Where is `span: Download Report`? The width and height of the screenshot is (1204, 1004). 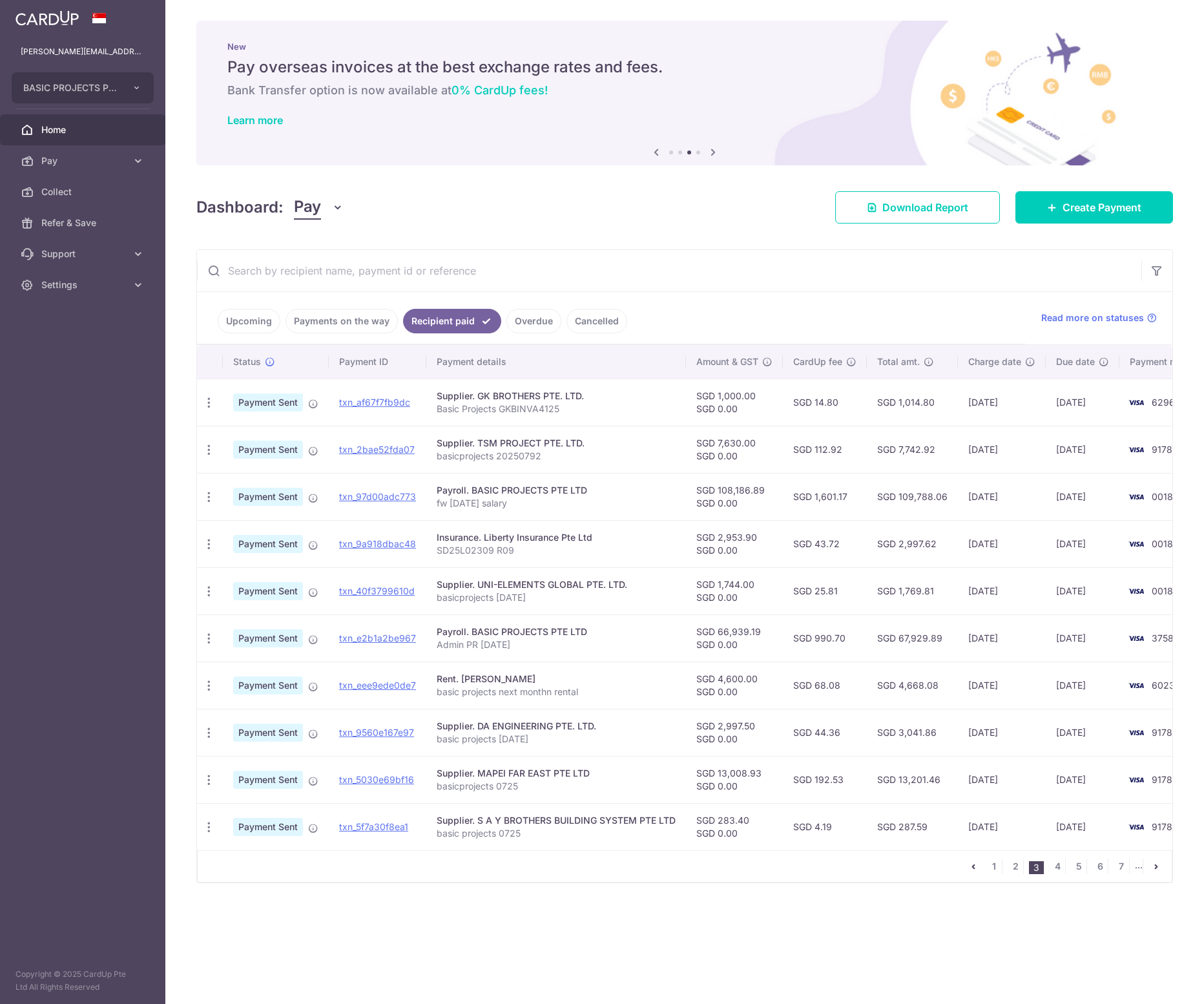
span: Download Report is located at coordinates (925, 207).